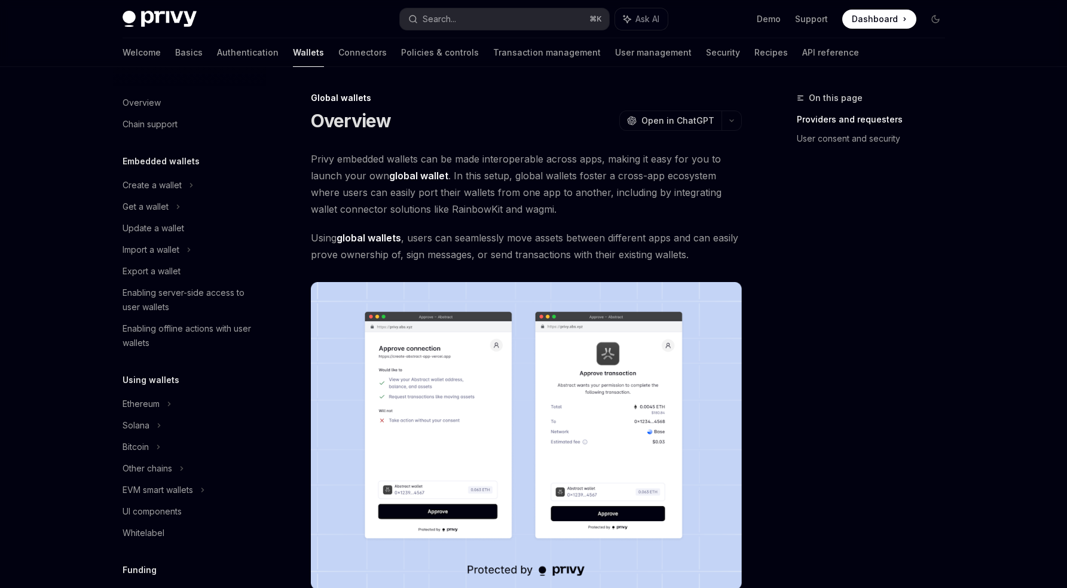 The height and width of the screenshot is (588, 1067). What do you see at coordinates (653, 53) in the screenshot?
I see `a: User management` at bounding box center [653, 53].